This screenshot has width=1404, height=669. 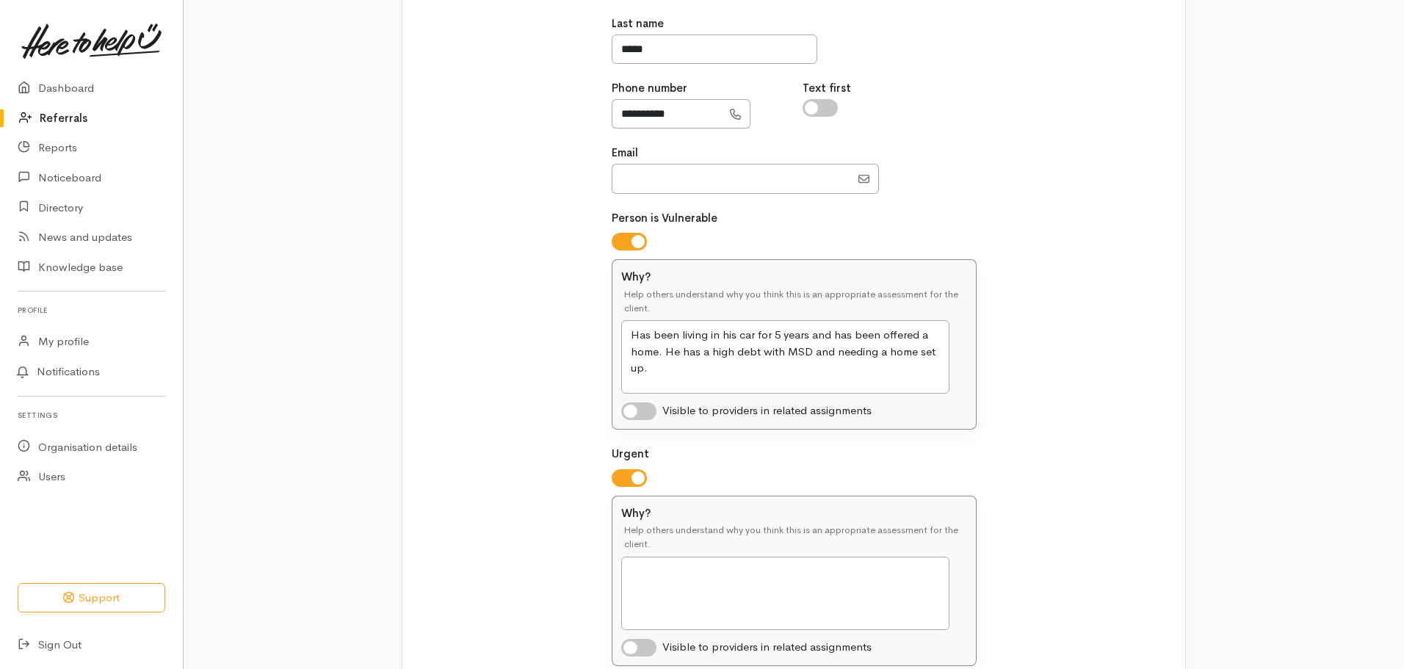 What do you see at coordinates (91, 310) in the screenshot?
I see `h6: Profile` at bounding box center [91, 310].